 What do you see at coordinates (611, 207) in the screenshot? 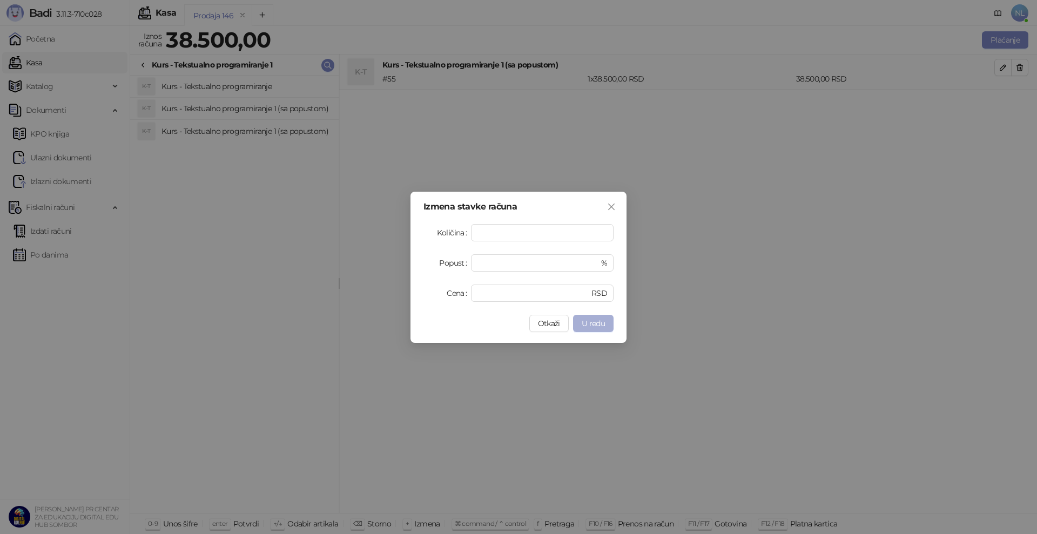
I see `button: Close` at bounding box center [611, 207].